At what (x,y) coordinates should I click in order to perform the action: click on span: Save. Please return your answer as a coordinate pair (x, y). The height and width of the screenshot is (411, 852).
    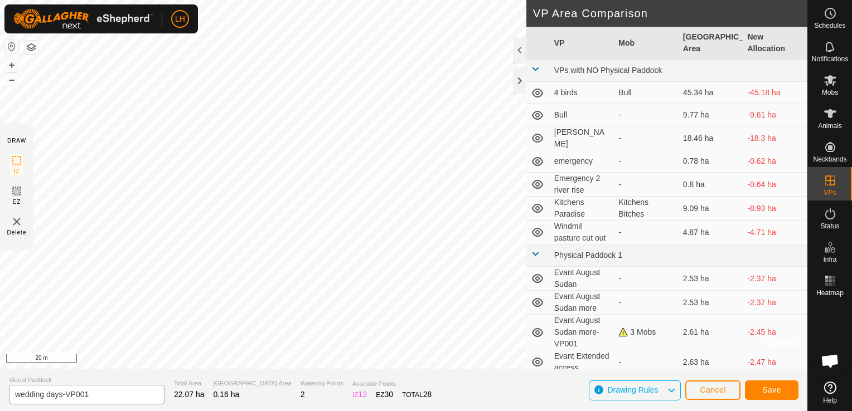
    Looking at the image, I should click on (771, 390).